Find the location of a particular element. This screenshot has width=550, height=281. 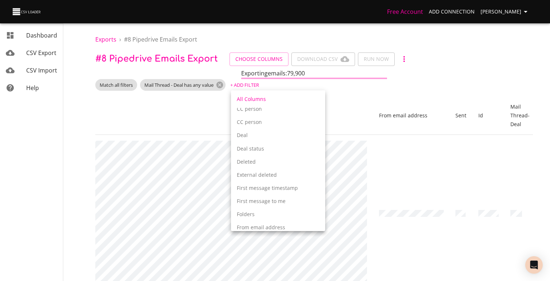

p: From email address is located at coordinates (278, 227).